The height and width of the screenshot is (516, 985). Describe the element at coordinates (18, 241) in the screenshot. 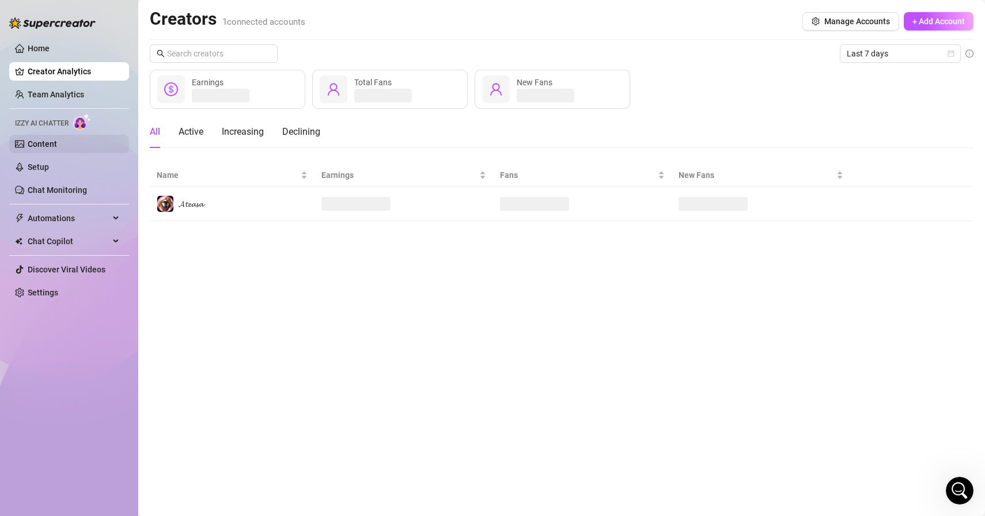

I see `img: Chat Copilot` at that location.